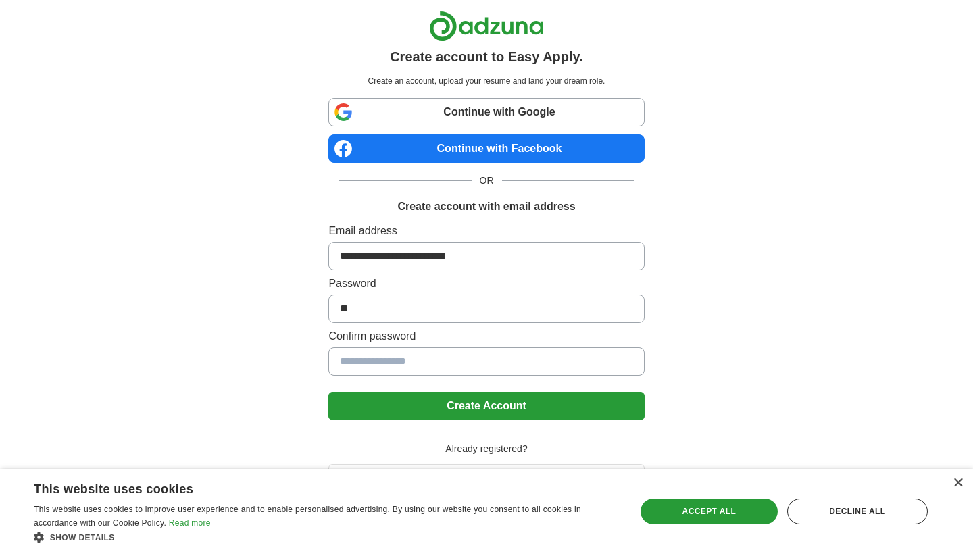  Describe the element at coordinates (307, 516) in the screenshot. I see `span: This website uses cookies to improve user experience and to enable personalised advertising. By u...` at that location.